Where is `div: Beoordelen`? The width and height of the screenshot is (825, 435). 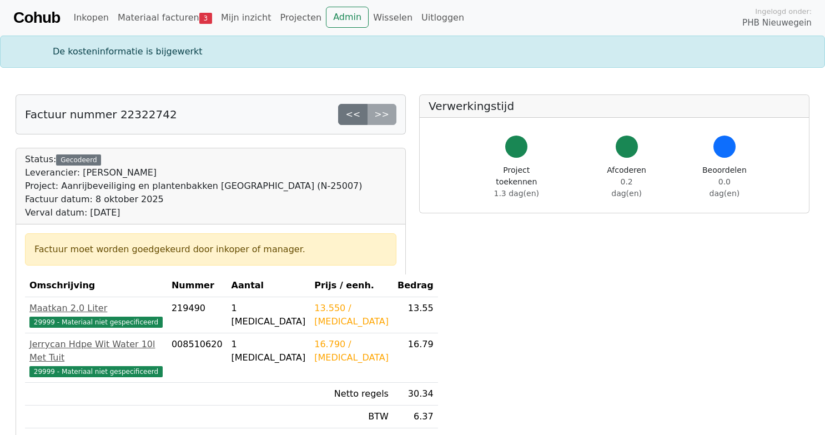 div: Beoordelen is located at coordinates (725, 182).